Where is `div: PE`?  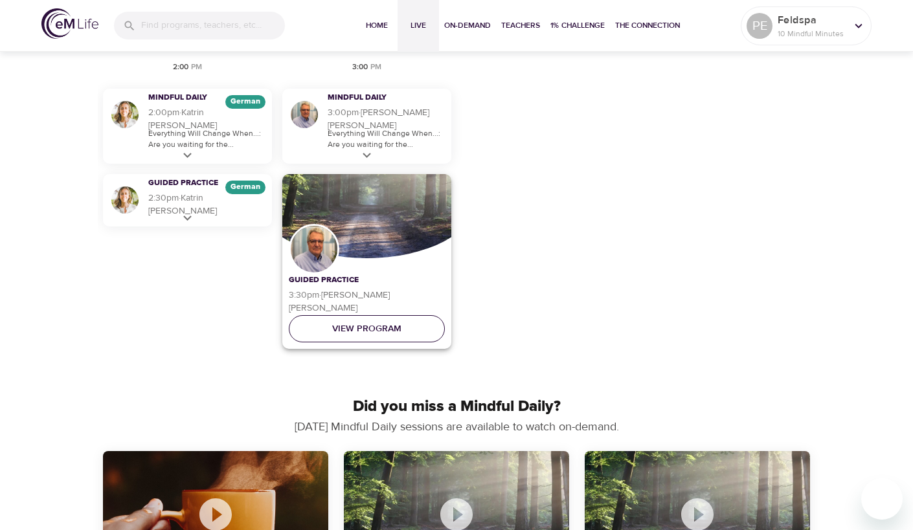
div: PE is located at coordinates (760, 26).